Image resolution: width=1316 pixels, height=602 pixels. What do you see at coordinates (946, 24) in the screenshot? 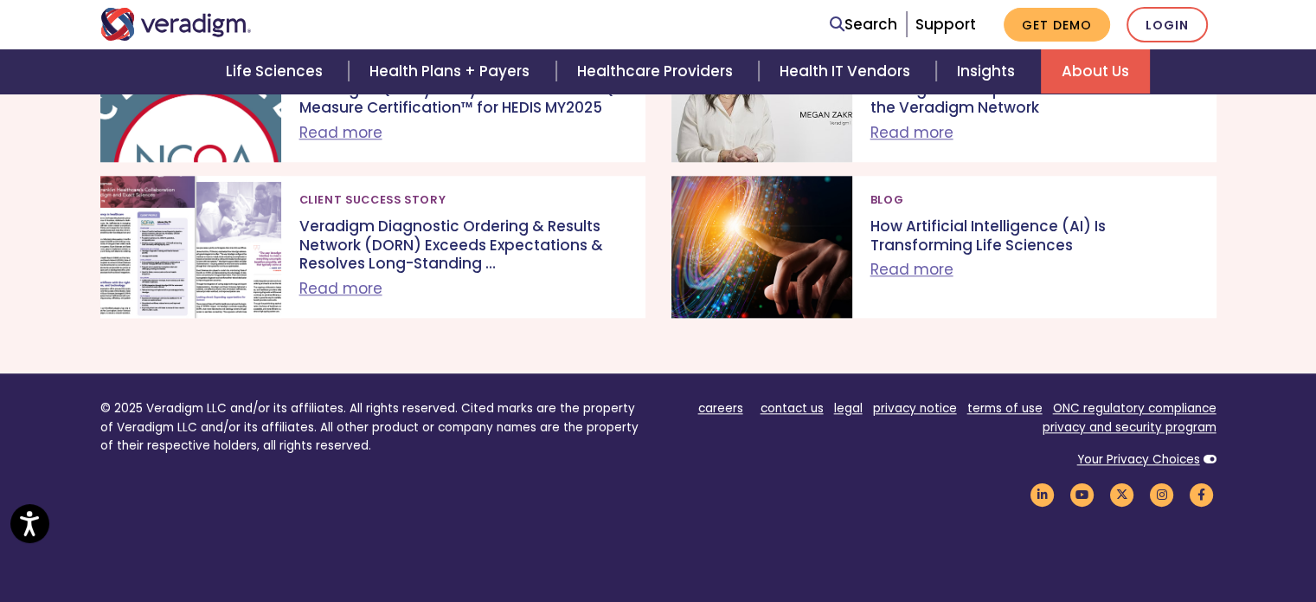
I see `a: Support` at bounding box center [946, 24].